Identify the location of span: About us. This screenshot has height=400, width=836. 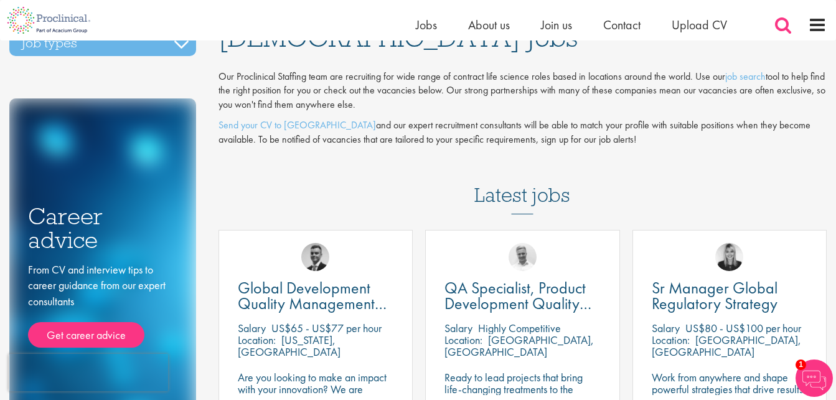
(489, 25).